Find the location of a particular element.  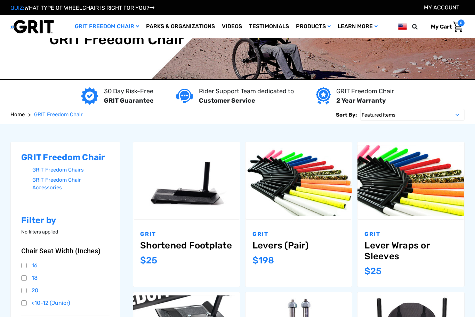

img: GRIT Guarantee is located at coordinates (90, 96).